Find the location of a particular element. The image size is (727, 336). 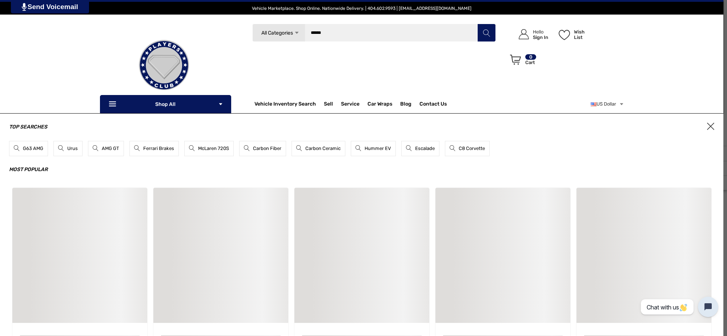

p: Cart is located at coordinates (531, 62).